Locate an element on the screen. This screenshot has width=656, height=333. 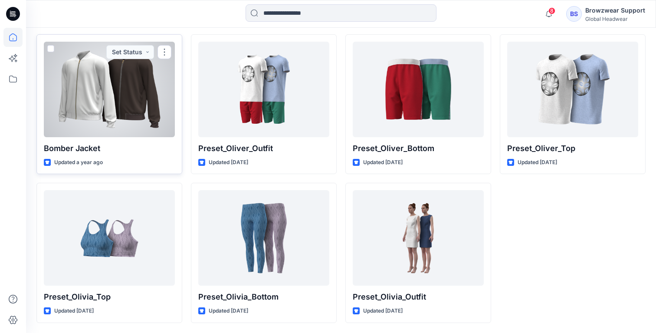
p: Bomber Jacket is located at coordinates (109, 148).